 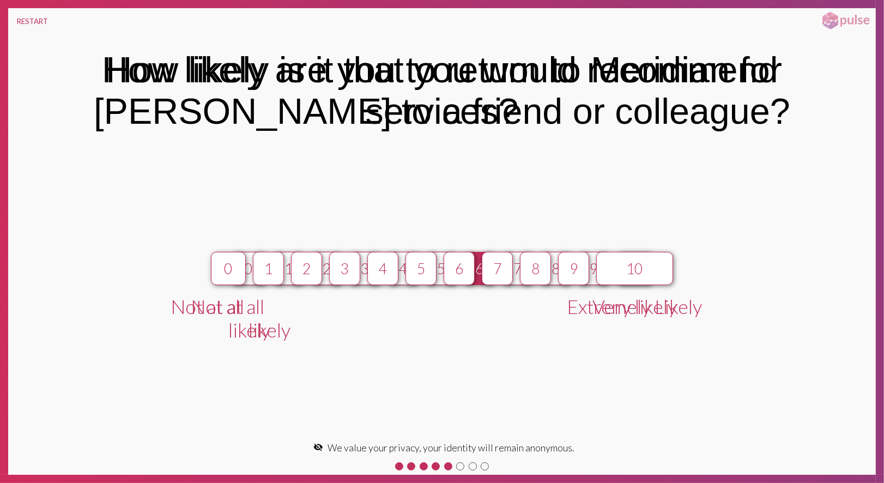 What do you see at coordinates (634, 269) in the screenshot?
I see `div: 10` at bounding box center [634, 269].